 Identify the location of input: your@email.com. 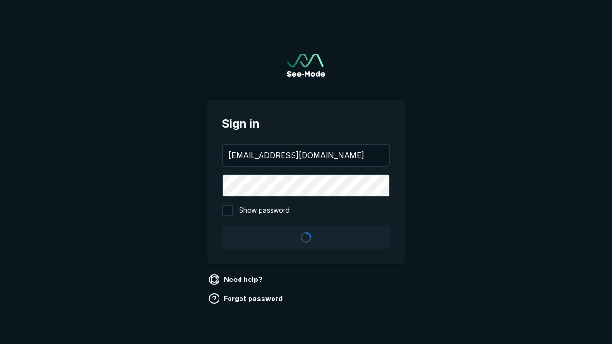
(306, 155).